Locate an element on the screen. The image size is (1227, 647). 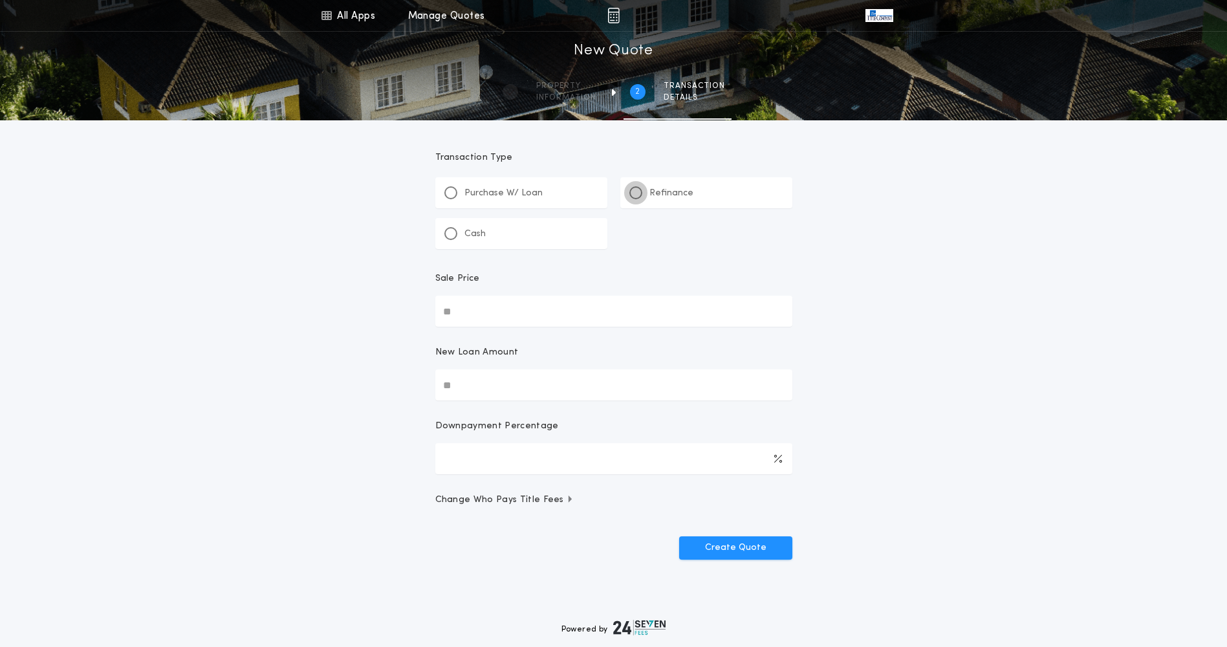
p: Cash is located at coordinates (475, 234).